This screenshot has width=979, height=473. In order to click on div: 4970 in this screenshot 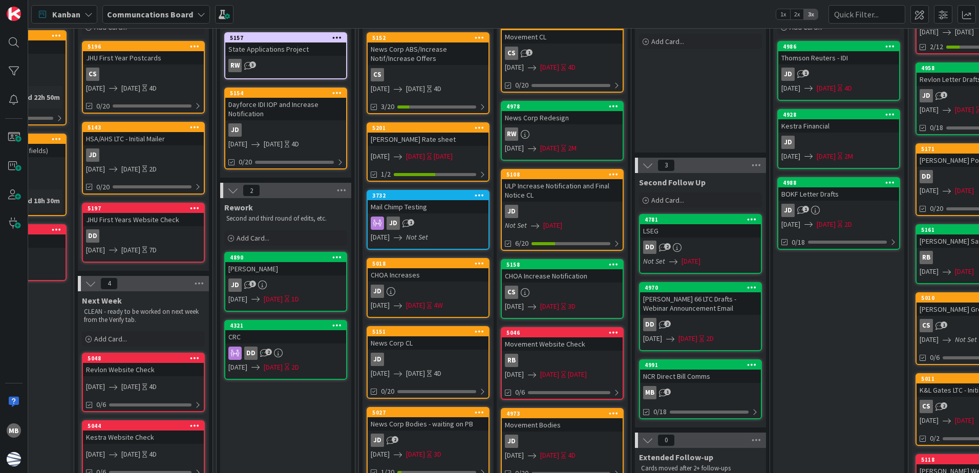, I will do `click(701, 288)`.